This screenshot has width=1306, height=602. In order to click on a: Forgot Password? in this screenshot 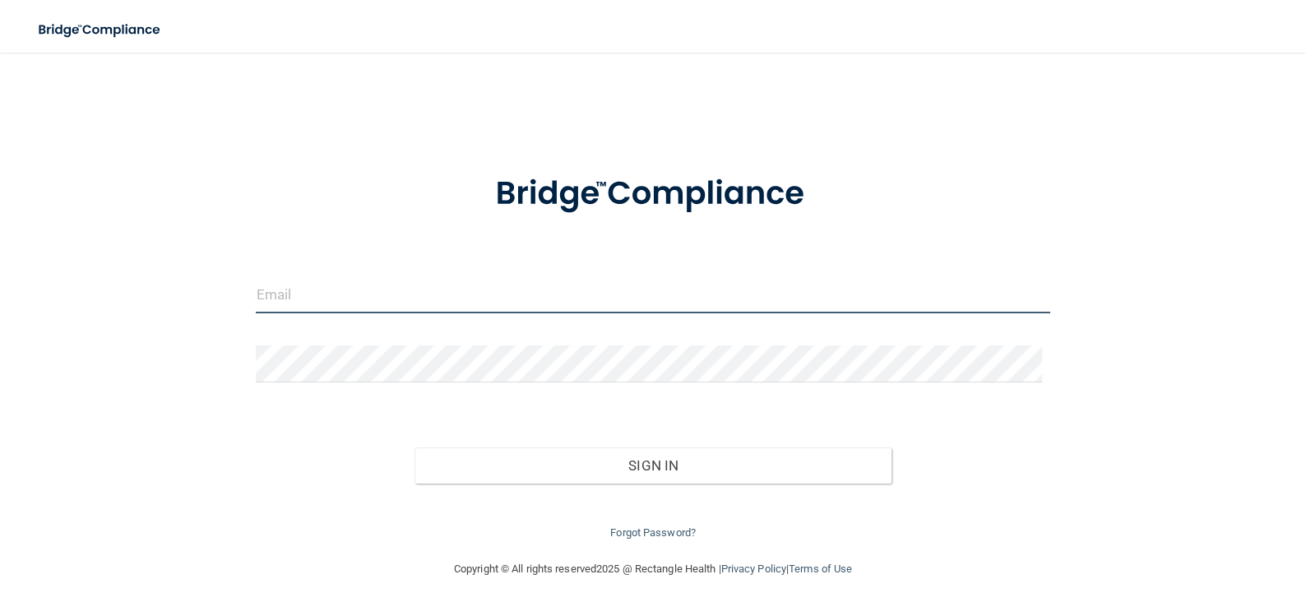, I will do `click(653, 532)`.